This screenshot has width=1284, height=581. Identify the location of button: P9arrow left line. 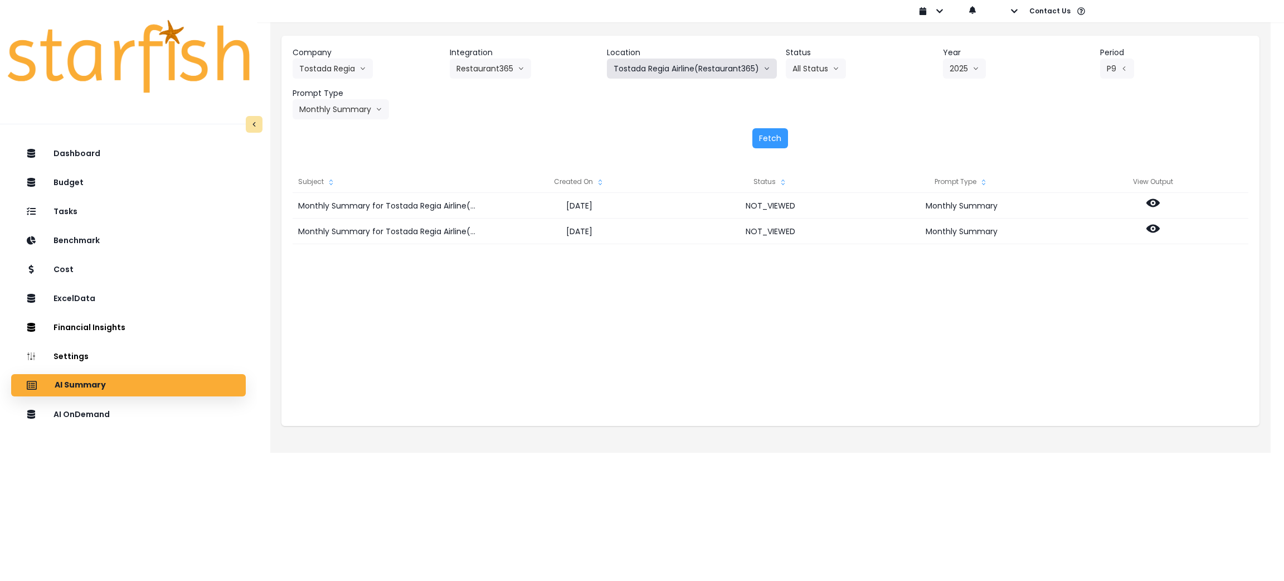
(1117, 69).